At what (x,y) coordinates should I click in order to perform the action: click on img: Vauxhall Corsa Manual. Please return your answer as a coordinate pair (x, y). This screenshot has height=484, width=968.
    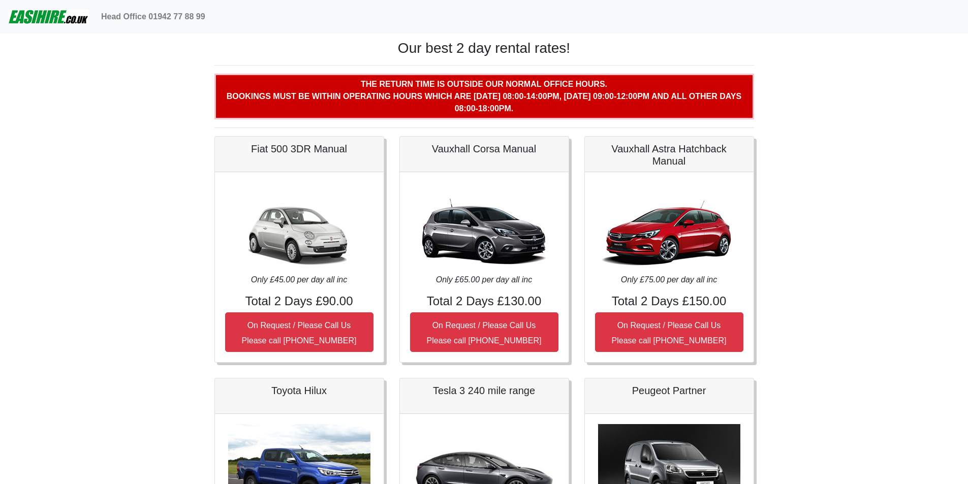
    Looking at the image, I should click on (484, 228).